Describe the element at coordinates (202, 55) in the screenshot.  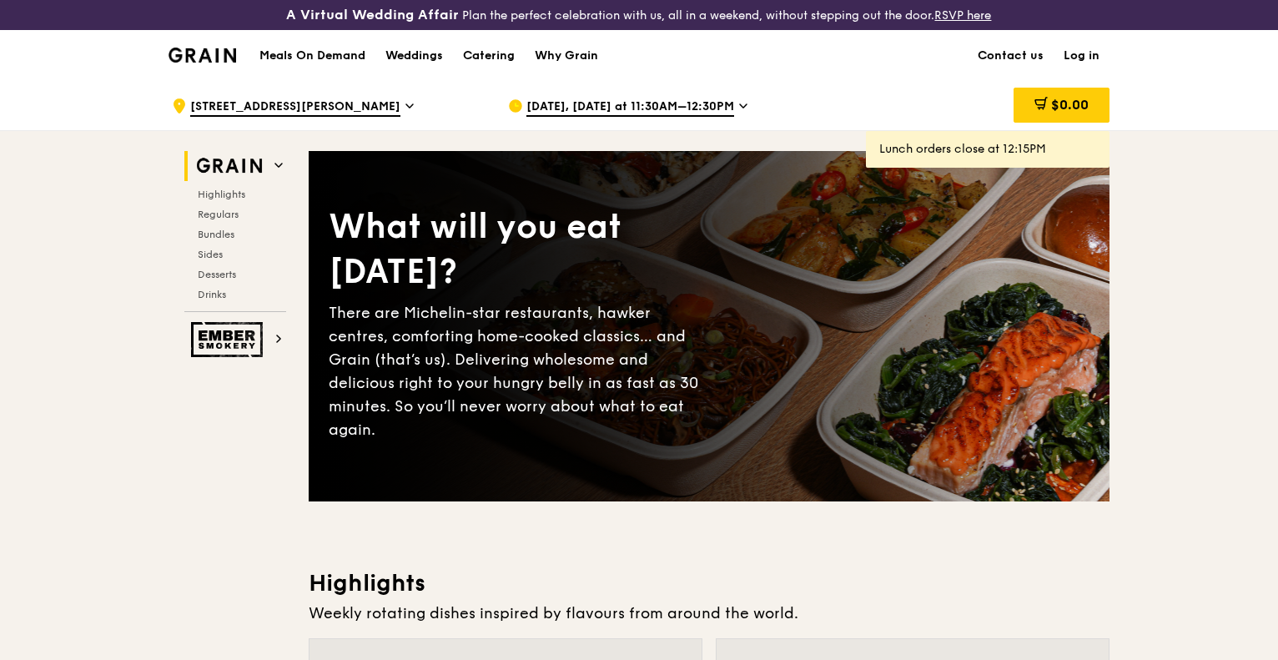
I see `img: Grain` at that location.